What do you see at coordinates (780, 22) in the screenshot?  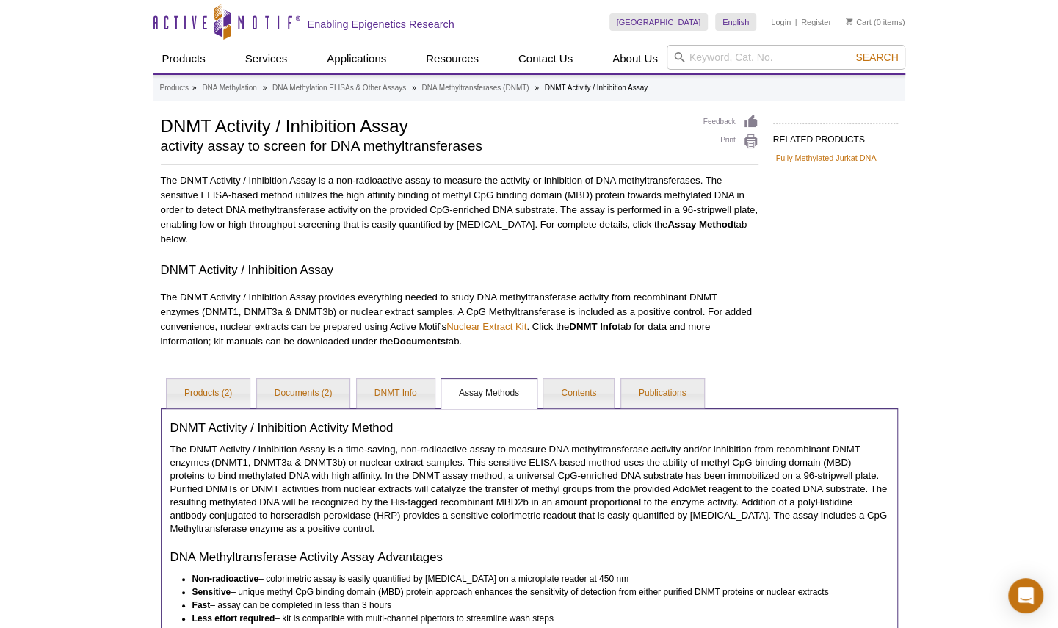 I see `a: Login` at bounding box center [780, 22].